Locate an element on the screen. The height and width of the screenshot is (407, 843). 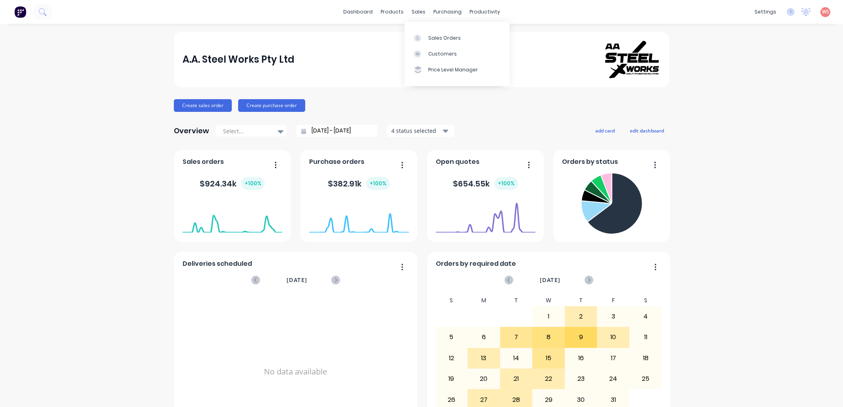
div: 7 is located at coordinates (516, 337).